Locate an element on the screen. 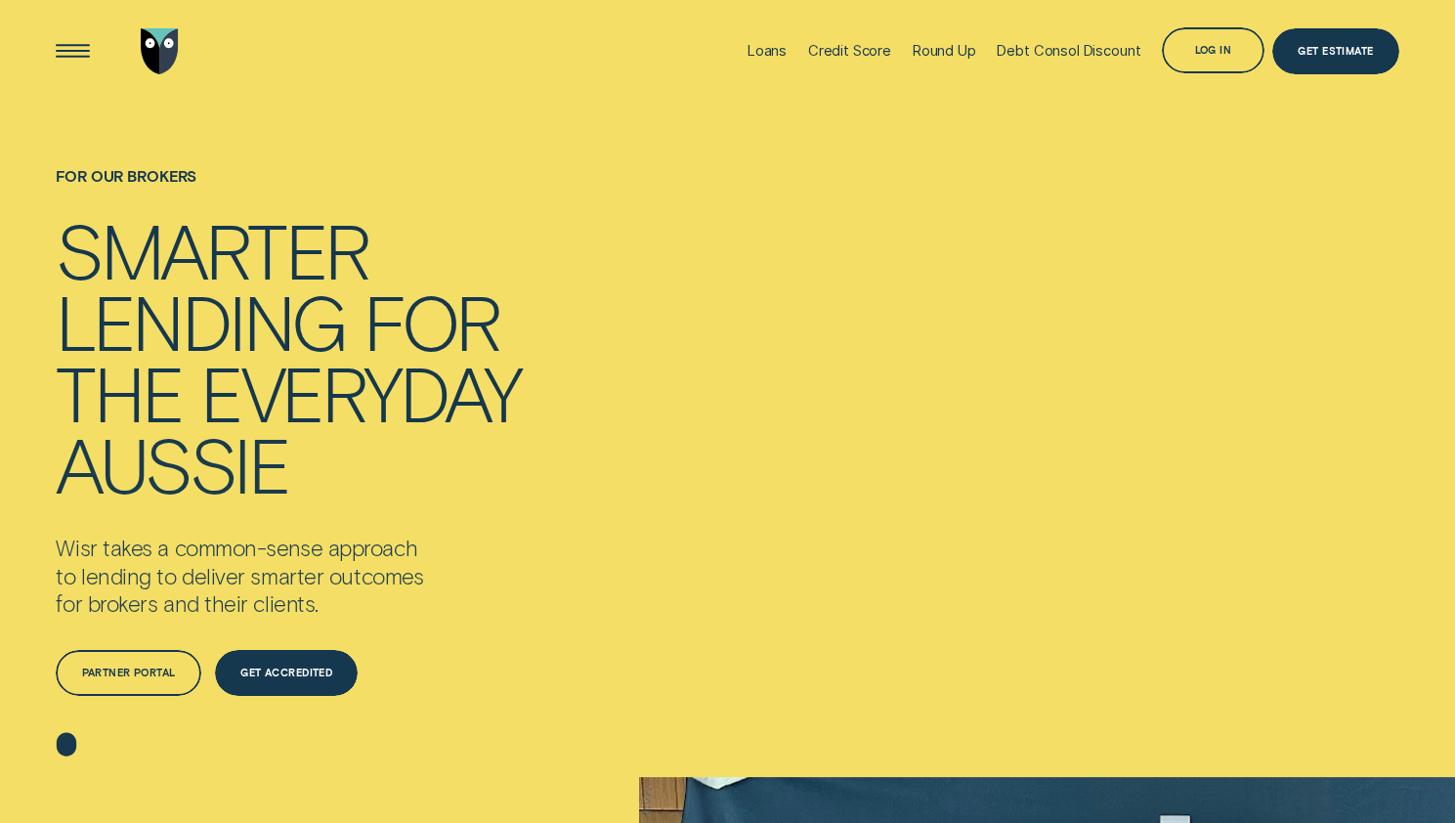 This screenshot has width=1455, height=823. div: Loans is located at coordinates (767, 51).